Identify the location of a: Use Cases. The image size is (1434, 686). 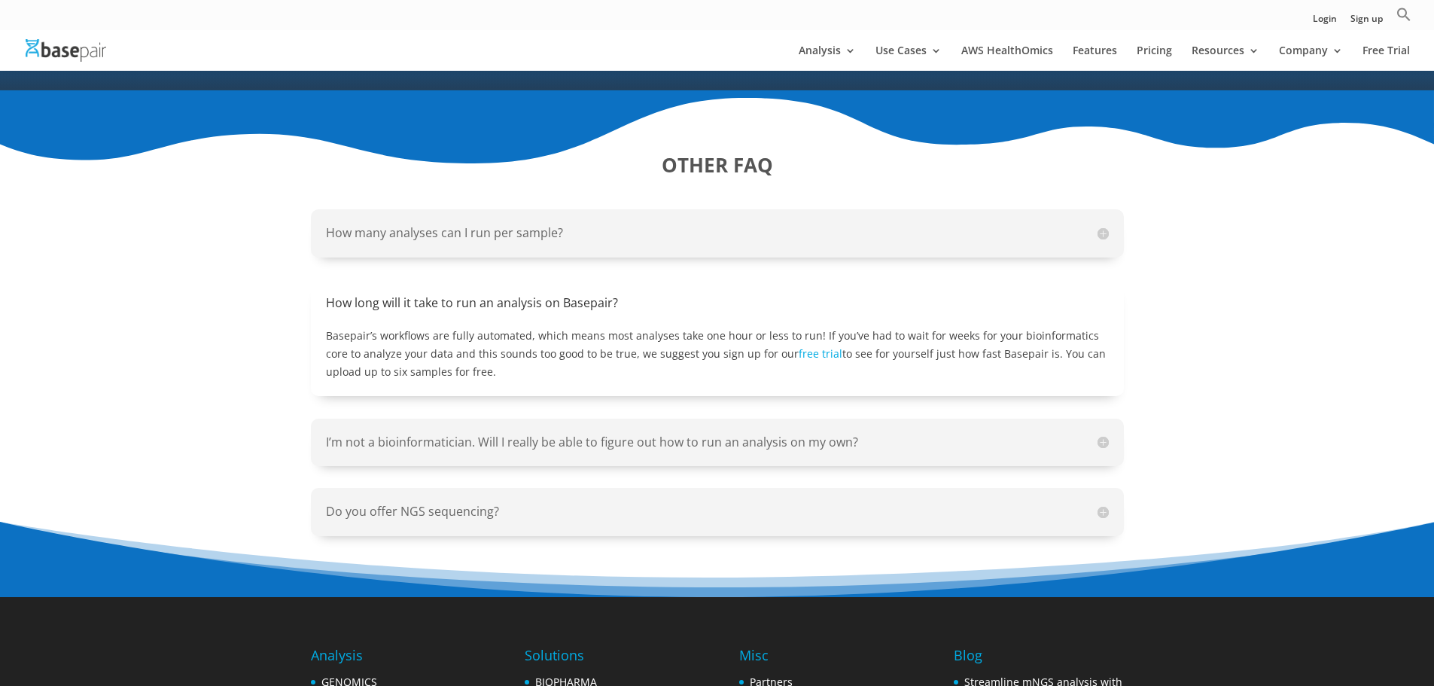
(908, 58).